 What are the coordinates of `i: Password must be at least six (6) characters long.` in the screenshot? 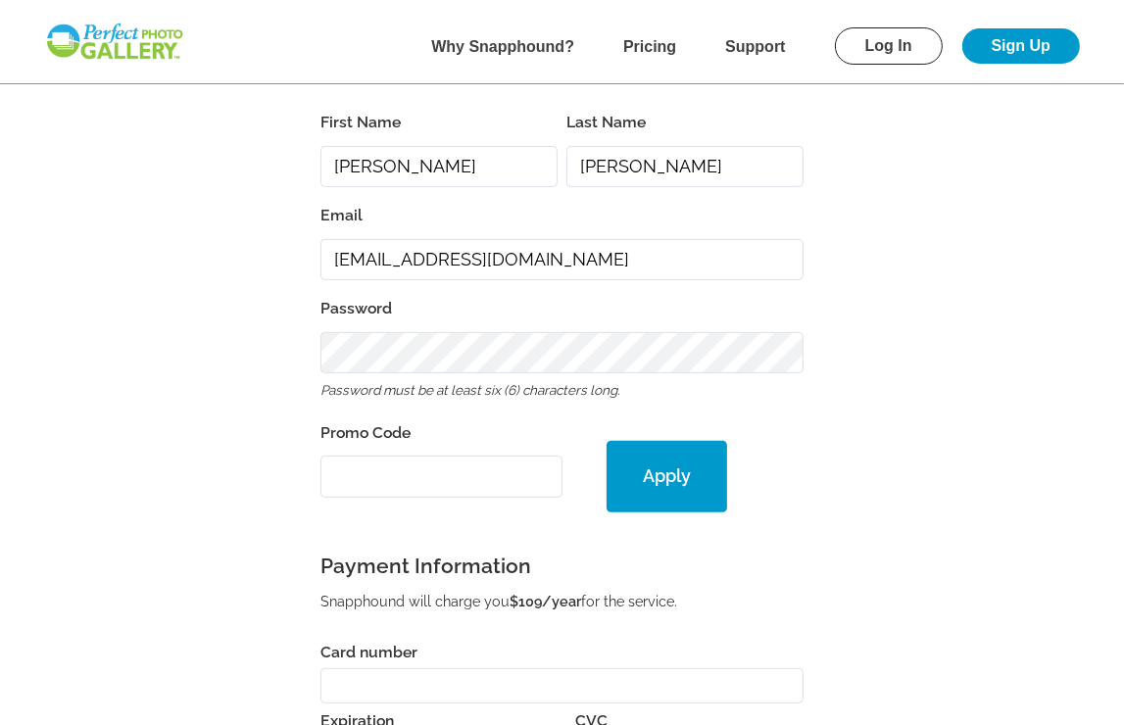 It's located at (470, 390).